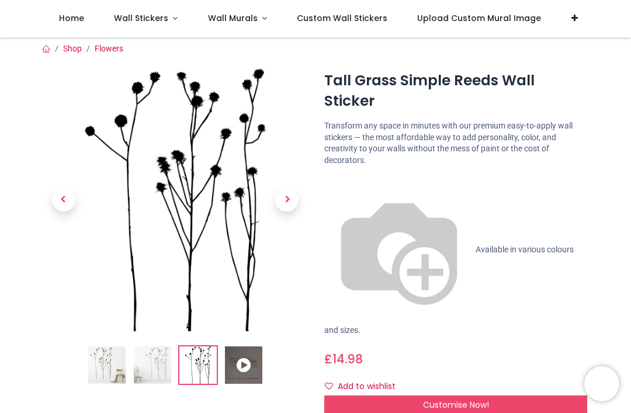 The image size is (631, 413). Describe the element at coordinates (329, 386) in the screenshot. I see `i: Add to wishlist` at that location.